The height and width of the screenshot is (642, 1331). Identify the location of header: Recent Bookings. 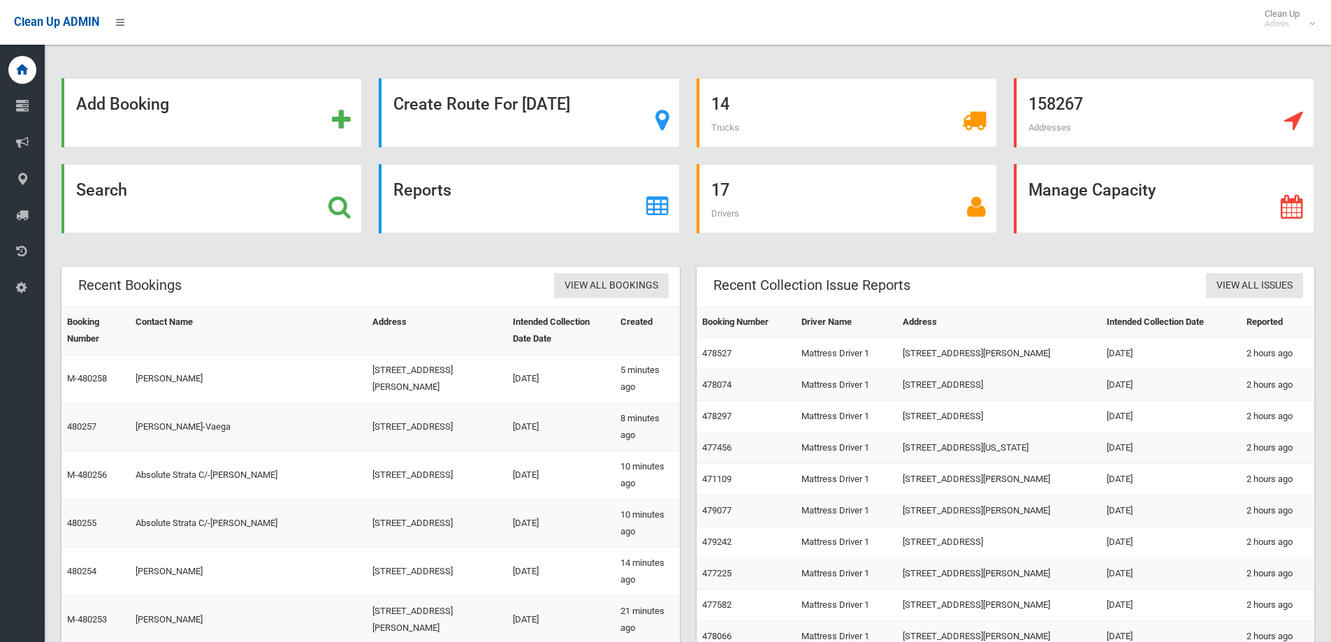
(130, 285).